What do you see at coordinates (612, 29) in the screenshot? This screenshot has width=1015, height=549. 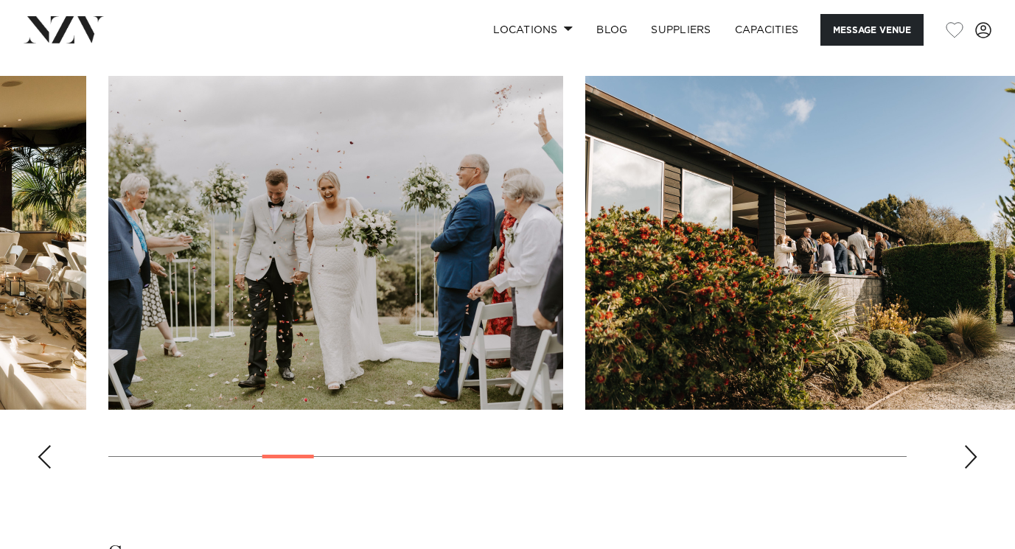 I see `a: BLOG` at bounding box center [612, 29].